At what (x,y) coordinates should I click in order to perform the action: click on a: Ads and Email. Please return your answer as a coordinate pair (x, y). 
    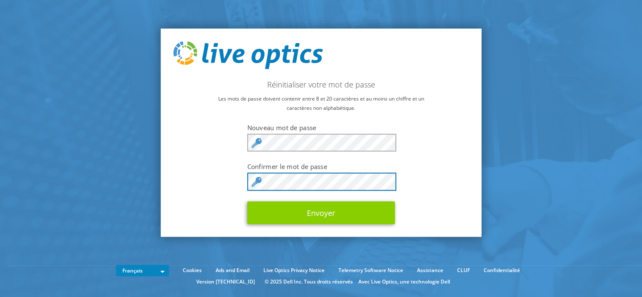
    Looking at the image, I should click on (233, 270).